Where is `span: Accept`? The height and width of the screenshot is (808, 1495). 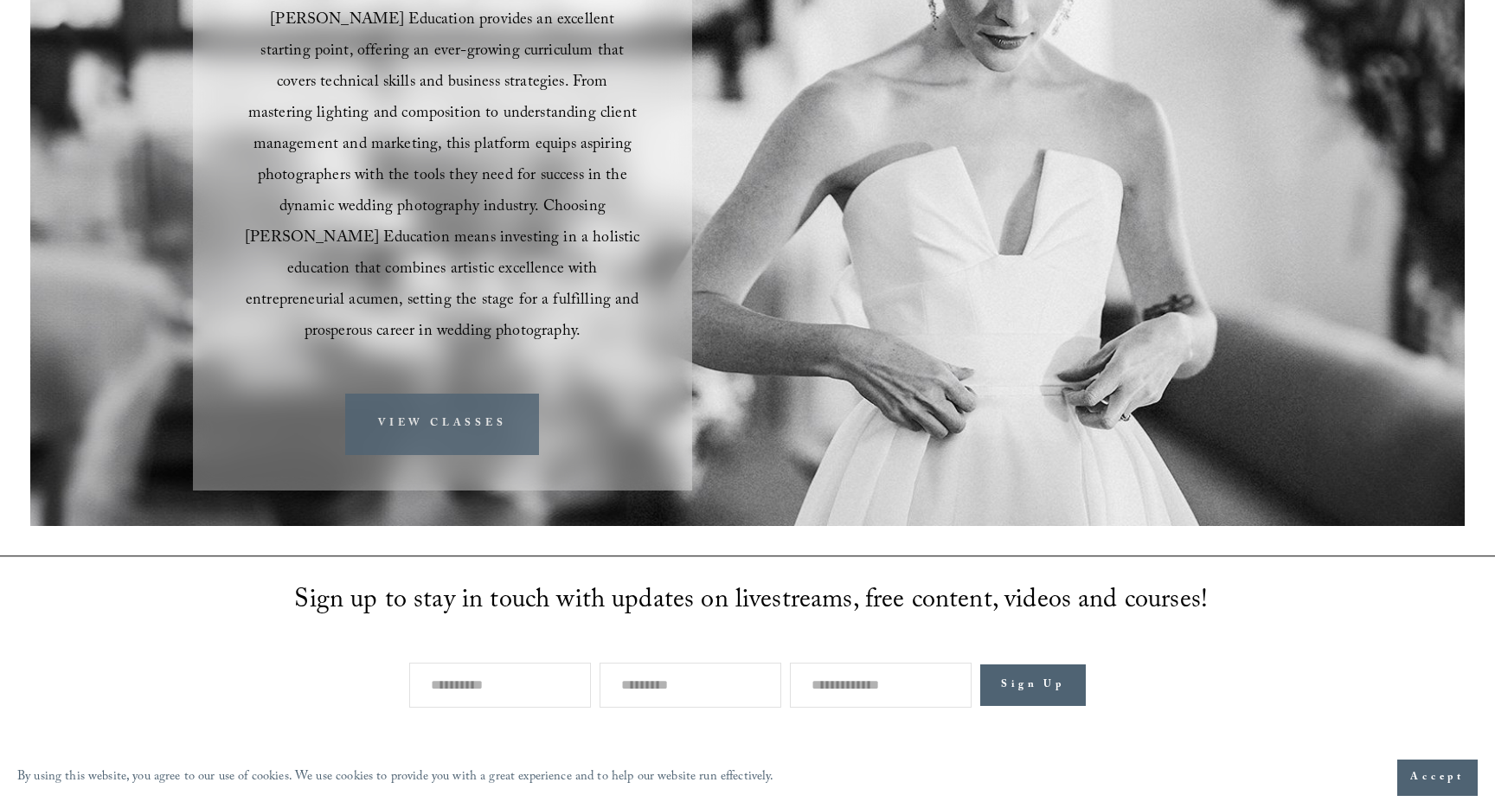
span: Accept is located at coordinates (1437, 778).